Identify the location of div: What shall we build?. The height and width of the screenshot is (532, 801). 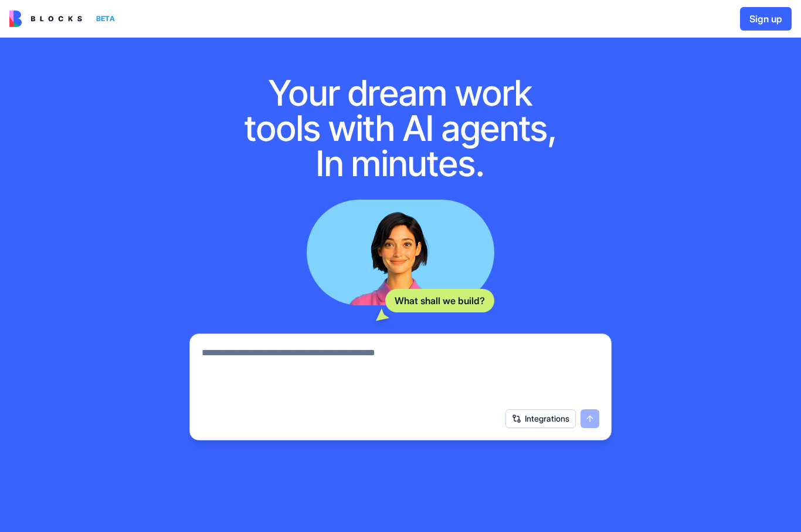
(440, 300).